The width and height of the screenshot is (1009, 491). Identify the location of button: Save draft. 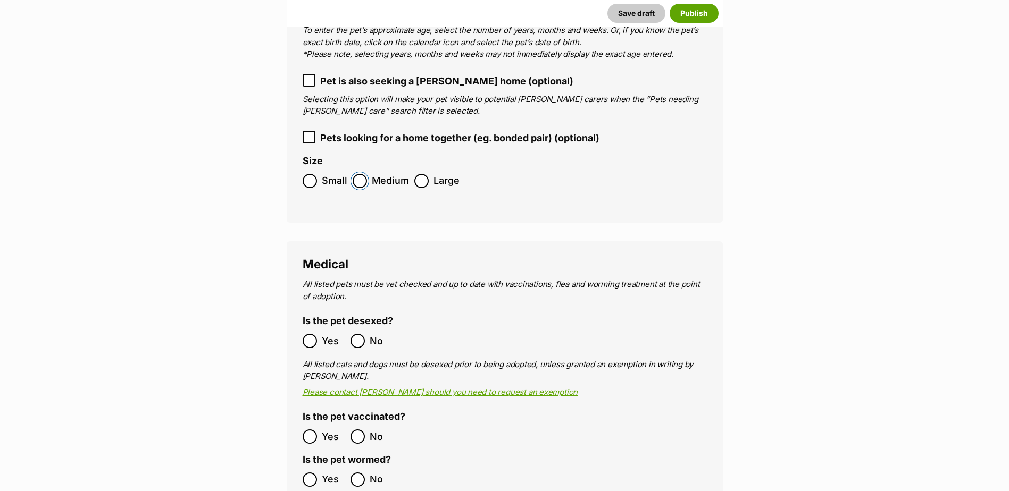
(636, 13).